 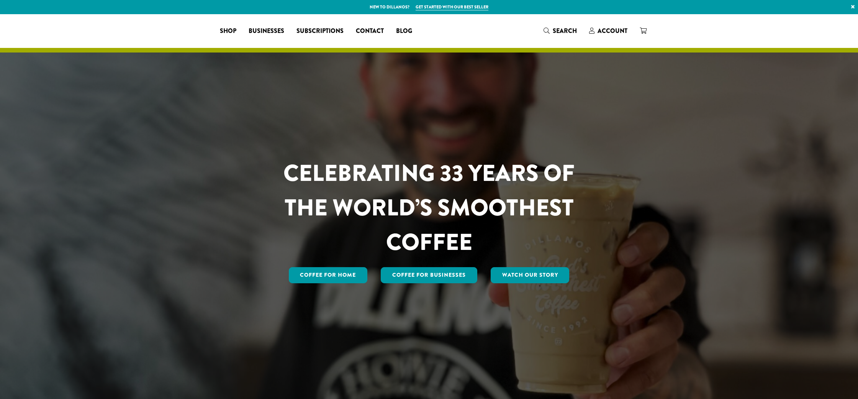 What do you see at coordinates (429, 275) in the screenshot?
I see `a: Coffee For Businesses` at bounding box center [429, 275].